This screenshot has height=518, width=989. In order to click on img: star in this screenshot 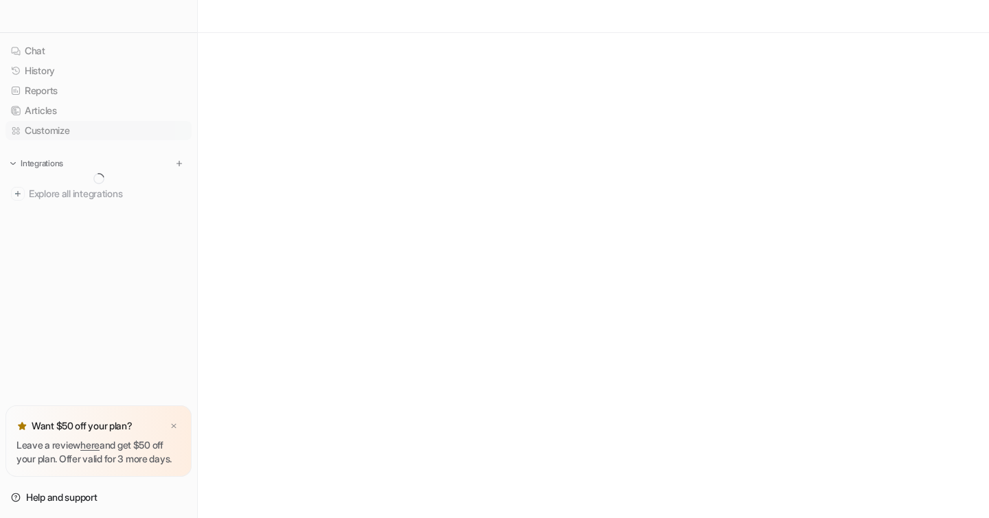, I will do `click(22, 426)`.